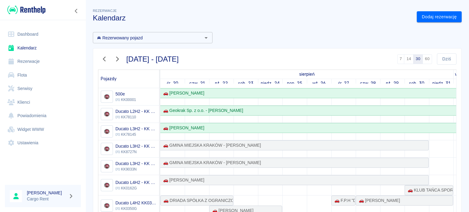 This screenshot has height=212, width=469. What do you see at coordinates (76, 11) in the screenshot?
I see `button: Zwiń nawigację` at bounding box center [76, 11].